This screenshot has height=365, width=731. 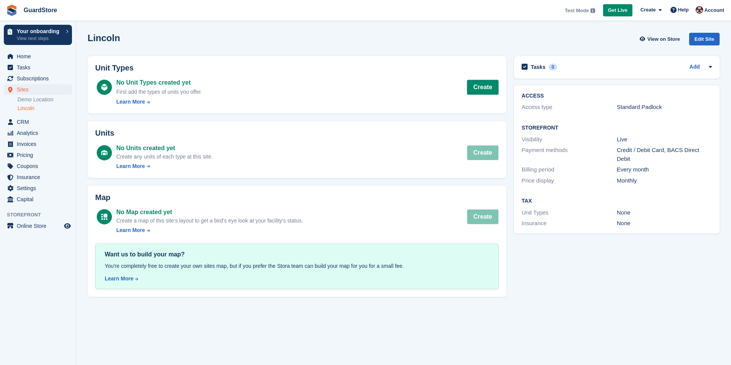 What do you see at coordinates (164, 148) in the screenshot?
I see `div: No Units created yet` at bounding box center [164, 148].